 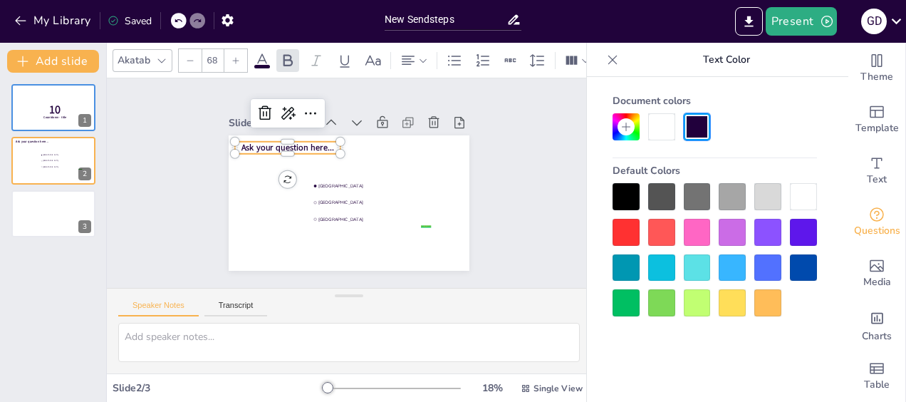 I want to click on div: Add text boxes, so click(x=877, y=171).